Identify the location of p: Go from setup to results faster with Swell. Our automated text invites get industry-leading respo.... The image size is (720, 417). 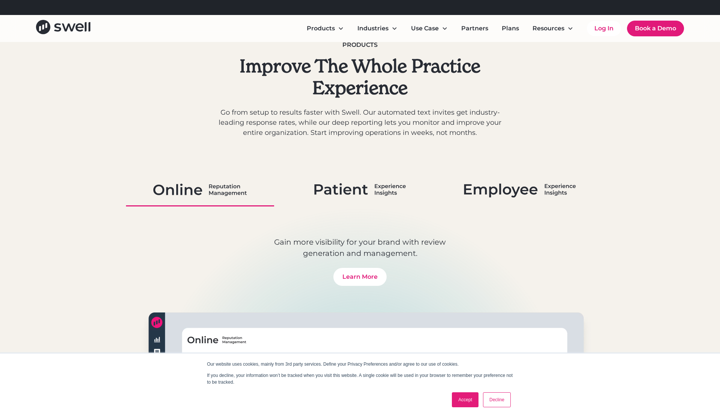
(360, 123).